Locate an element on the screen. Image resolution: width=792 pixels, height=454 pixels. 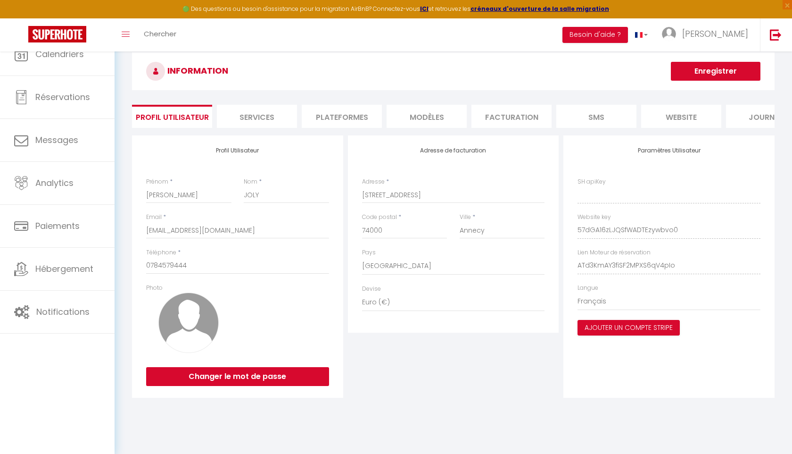
label: Devise is located at coordinates (372, 289).